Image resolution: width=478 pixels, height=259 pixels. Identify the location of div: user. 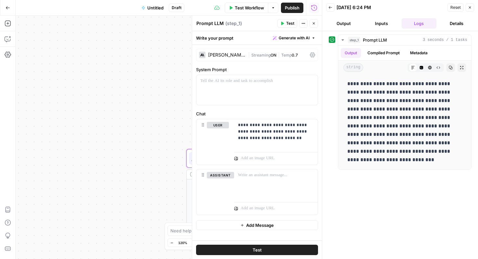
(213, 142).